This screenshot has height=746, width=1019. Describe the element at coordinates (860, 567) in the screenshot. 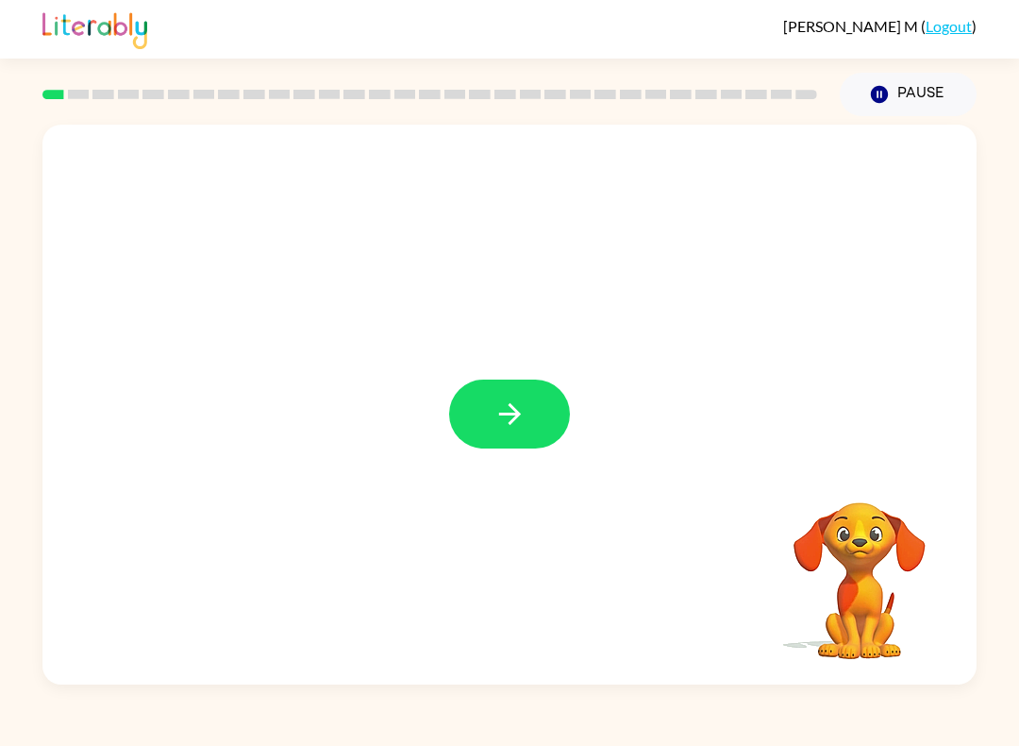

I see `video: Your browser must support playing .mp4 files to use Literably. Please try using another browser.` at that location.